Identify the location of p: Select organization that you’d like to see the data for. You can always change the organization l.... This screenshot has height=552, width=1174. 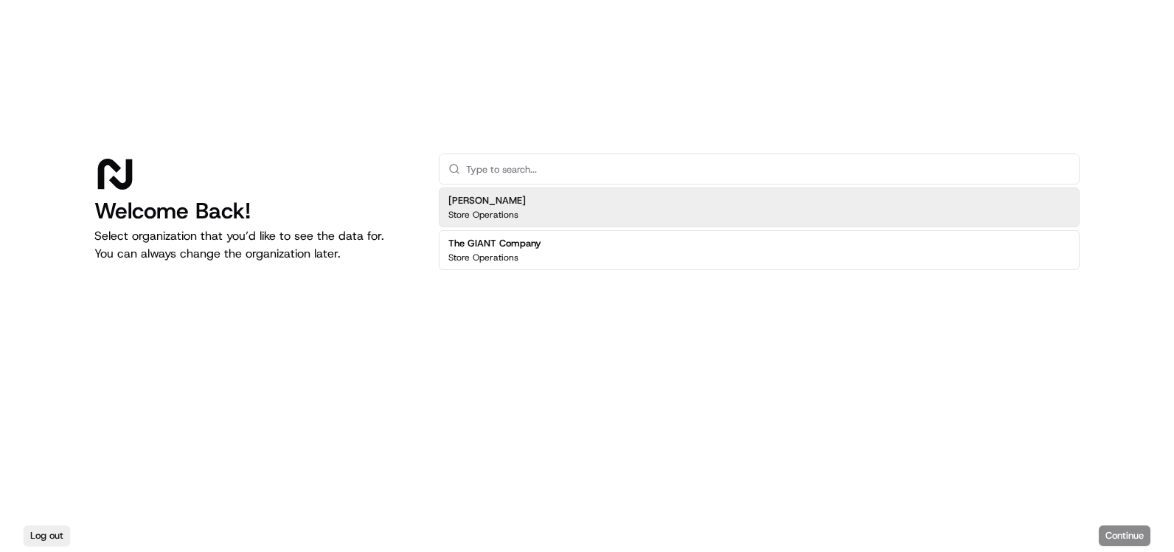
(254, 245).